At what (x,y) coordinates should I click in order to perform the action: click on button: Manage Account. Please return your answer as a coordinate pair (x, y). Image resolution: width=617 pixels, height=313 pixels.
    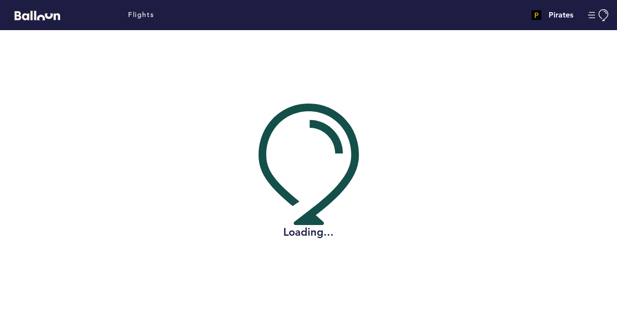
    Looking at the image, I should click on (599, 15).